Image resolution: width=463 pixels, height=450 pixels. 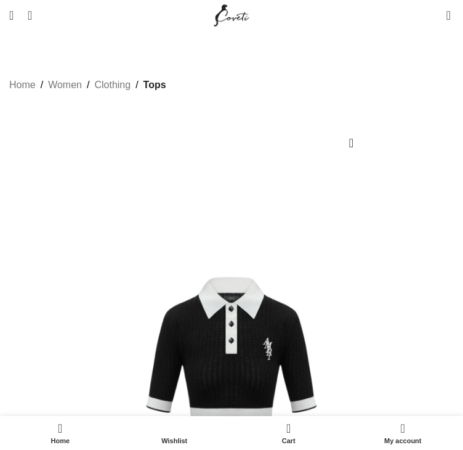 What do you see at coordinates (11, 15) in the screenshot?
I see `a: Open mobile menu` at bounding box center [11, 15].